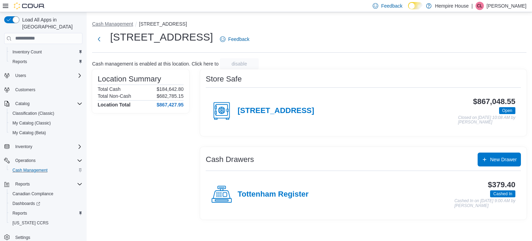  Describe the element at coordinates (502, 185) in the screenshot. I see `h3: $379.40` at that location.